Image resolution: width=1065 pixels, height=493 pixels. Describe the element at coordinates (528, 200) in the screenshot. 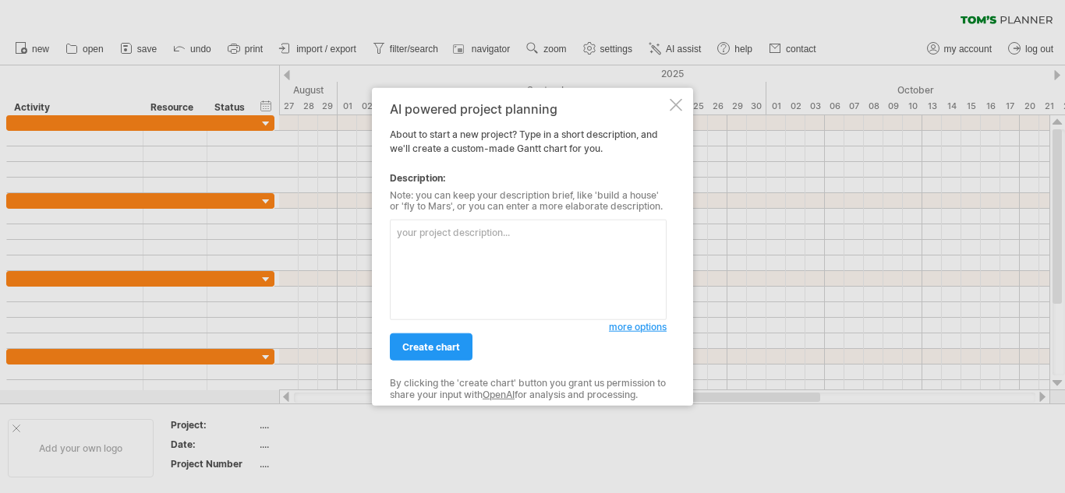

I see `div: Note: you can keep your description brief, like 'build a house' or 'fly to Mars', or you can ente...` at that location.